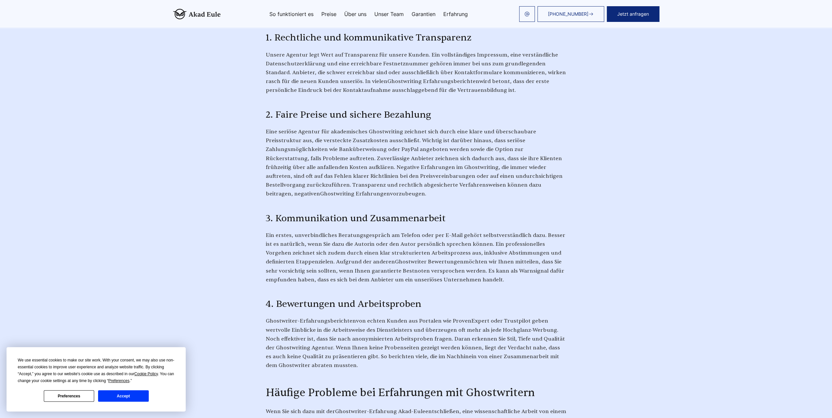  What do you see at coordinates (349, 115) in the screenshot?
I see `span: 2. Faire Preise und sichere Bezahlung` at bounding box center [349, 115].